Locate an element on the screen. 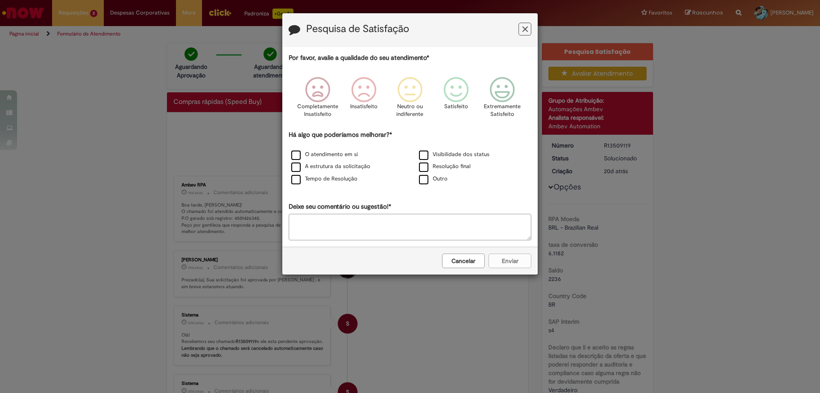 Image resolution: width=820 pixels, height=393 pixels. div: Neutro ou indiferente is located at coordinates (410, 100).